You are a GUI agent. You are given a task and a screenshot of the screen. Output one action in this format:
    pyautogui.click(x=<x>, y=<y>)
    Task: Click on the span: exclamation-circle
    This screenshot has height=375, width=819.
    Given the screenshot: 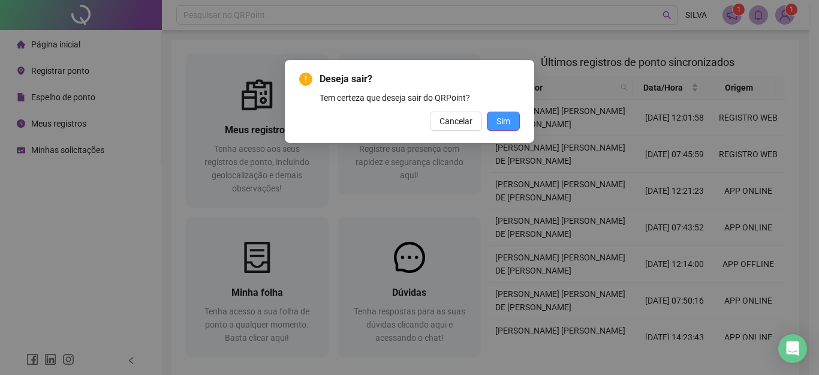 What is the action you would take?
    pyautogui.click(x=306, y=79)
    